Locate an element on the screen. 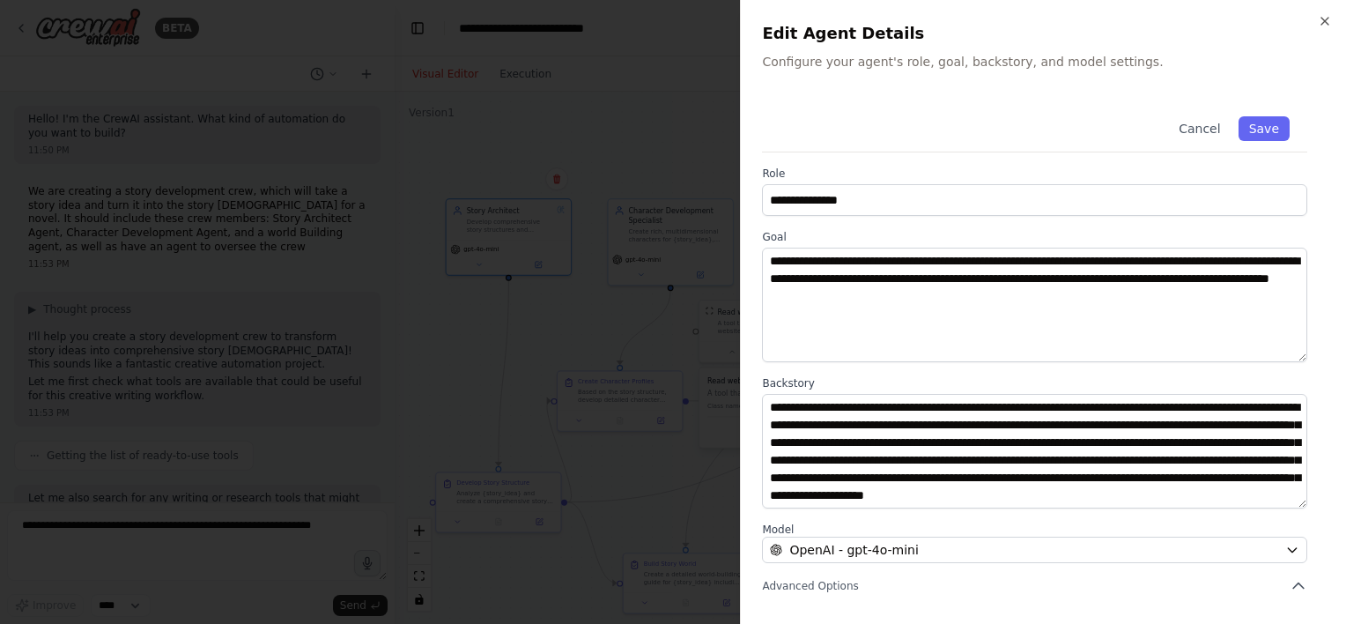 The height and width of the screenshot is (624, 1346). h2: Edit Agent Details is located at coordinates (1043, 33).